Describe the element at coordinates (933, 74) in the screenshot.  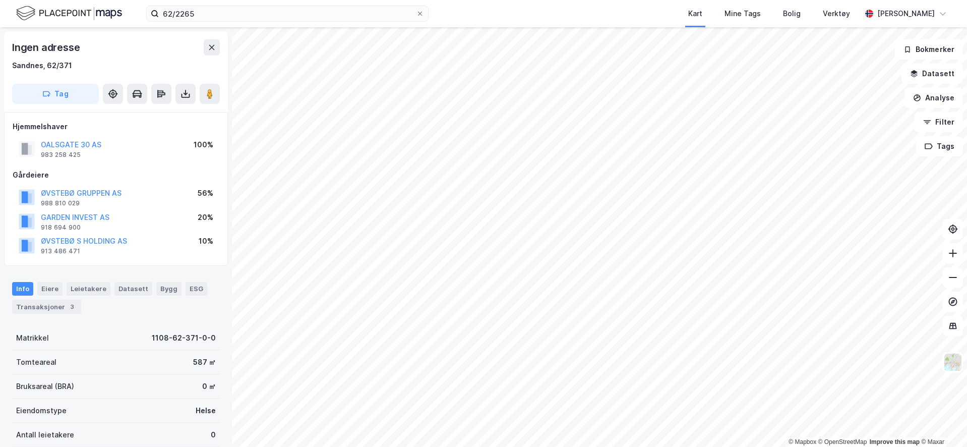
I see `button: Datasett` at that location.